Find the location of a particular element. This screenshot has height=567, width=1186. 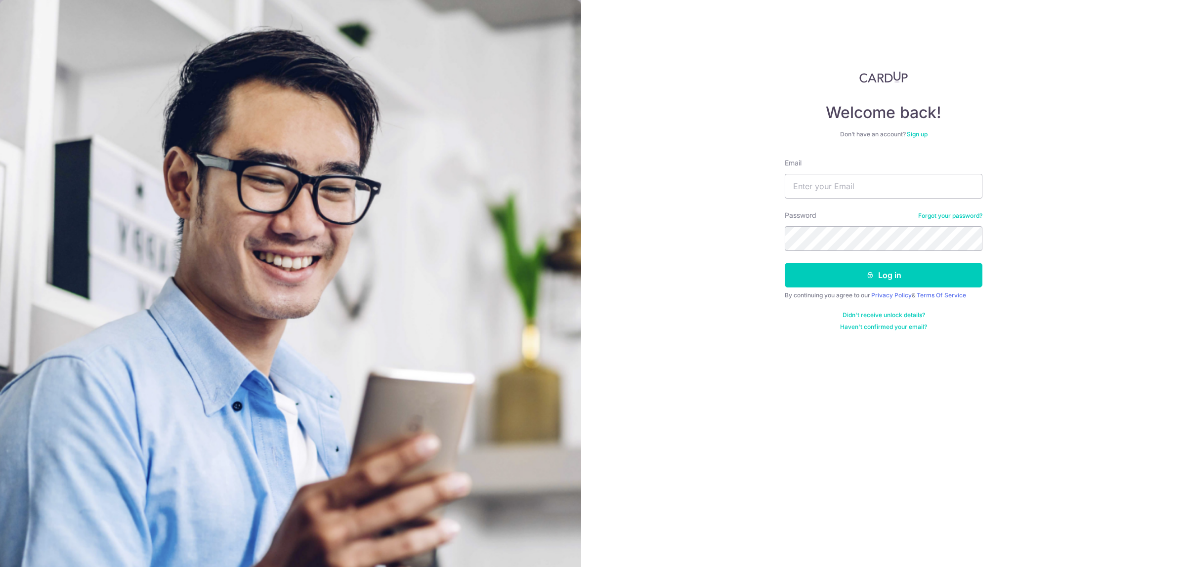

a: Privacy Policy is located at coordinates (892, 295).